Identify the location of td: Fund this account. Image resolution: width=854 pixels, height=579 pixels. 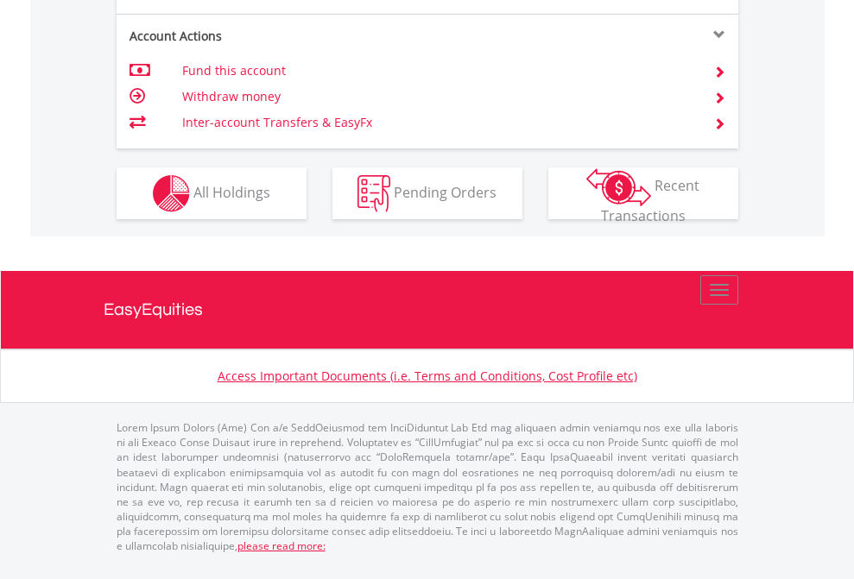
(437, 71).